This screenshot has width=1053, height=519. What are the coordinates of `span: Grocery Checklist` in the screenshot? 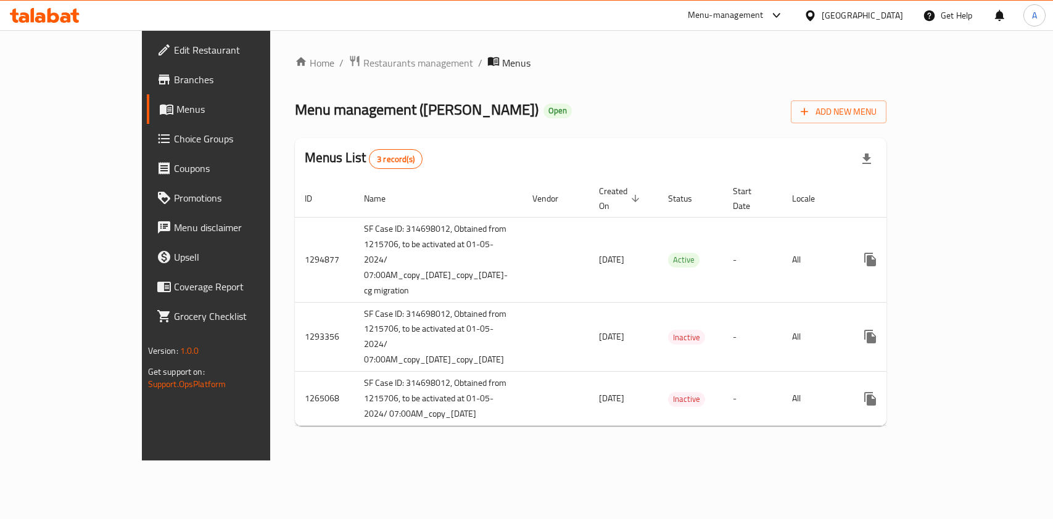 It's located at (241, 316).